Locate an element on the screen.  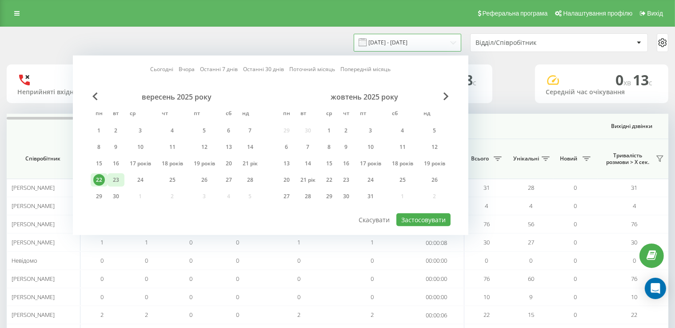
font: 15 is located at coordinates (329, 163).